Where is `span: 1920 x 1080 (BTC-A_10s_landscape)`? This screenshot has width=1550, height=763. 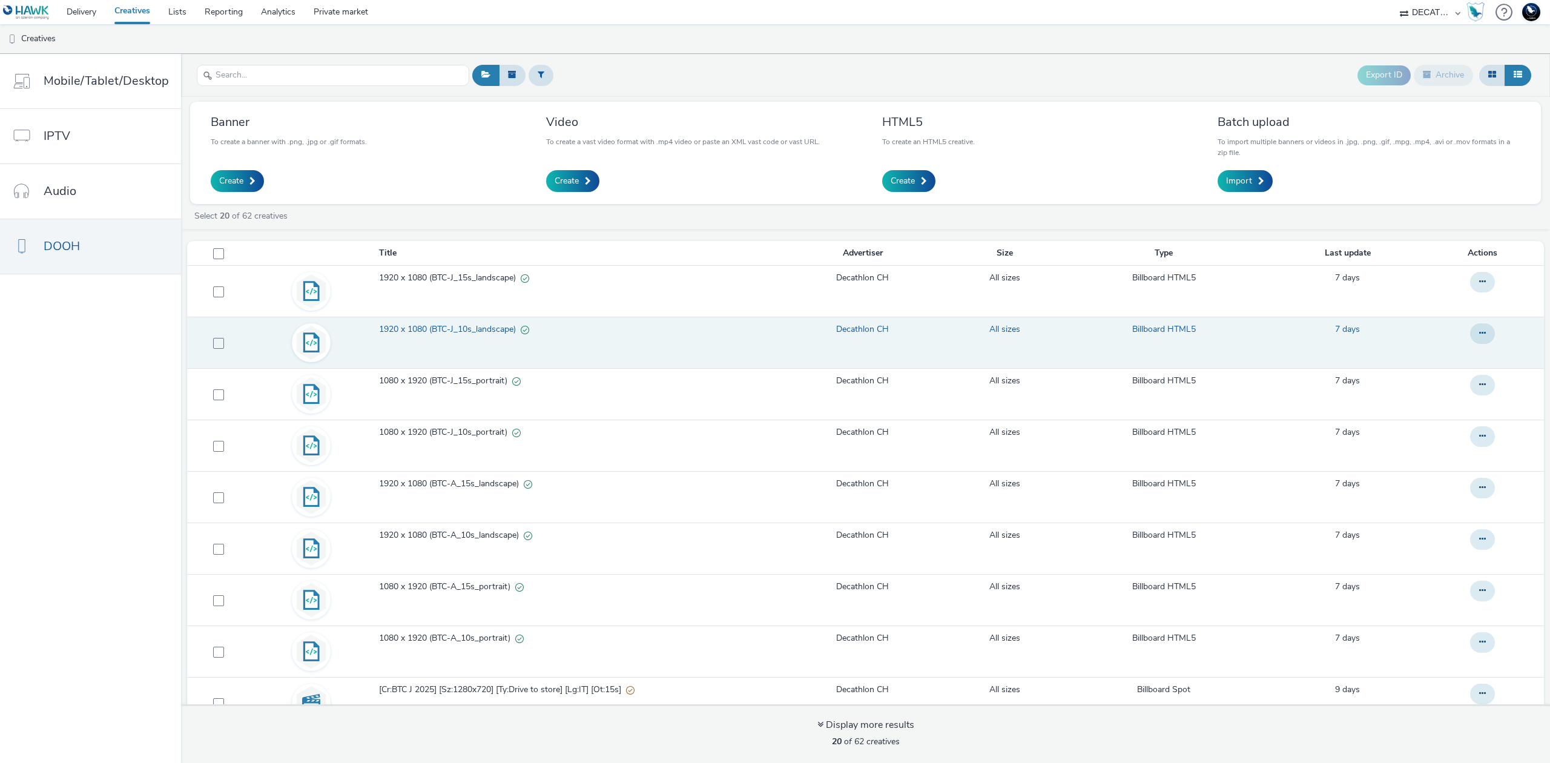 span: 1920 x 1080 (BTC-A_10s_landscape) is located at coordinates (451, 535).